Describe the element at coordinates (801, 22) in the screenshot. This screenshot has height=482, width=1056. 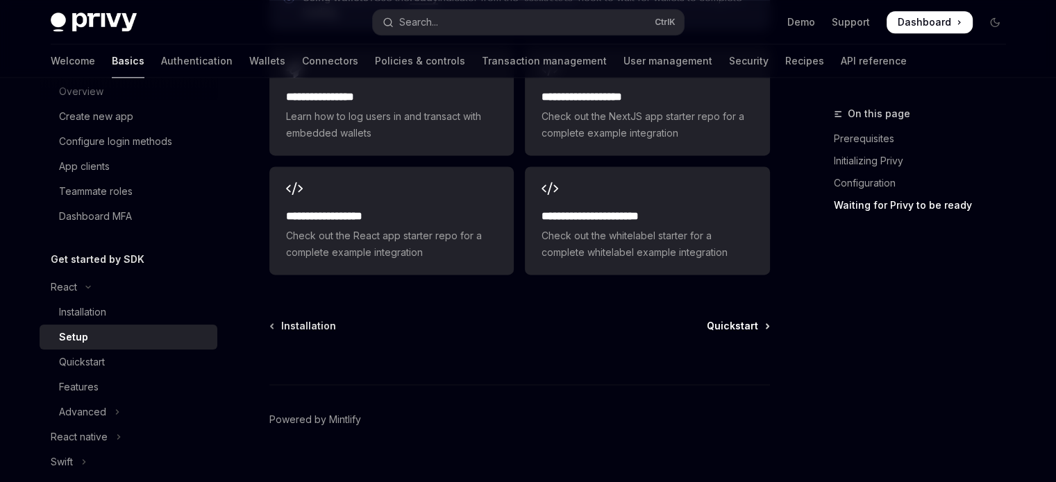
I see `a: Demo` at that location.